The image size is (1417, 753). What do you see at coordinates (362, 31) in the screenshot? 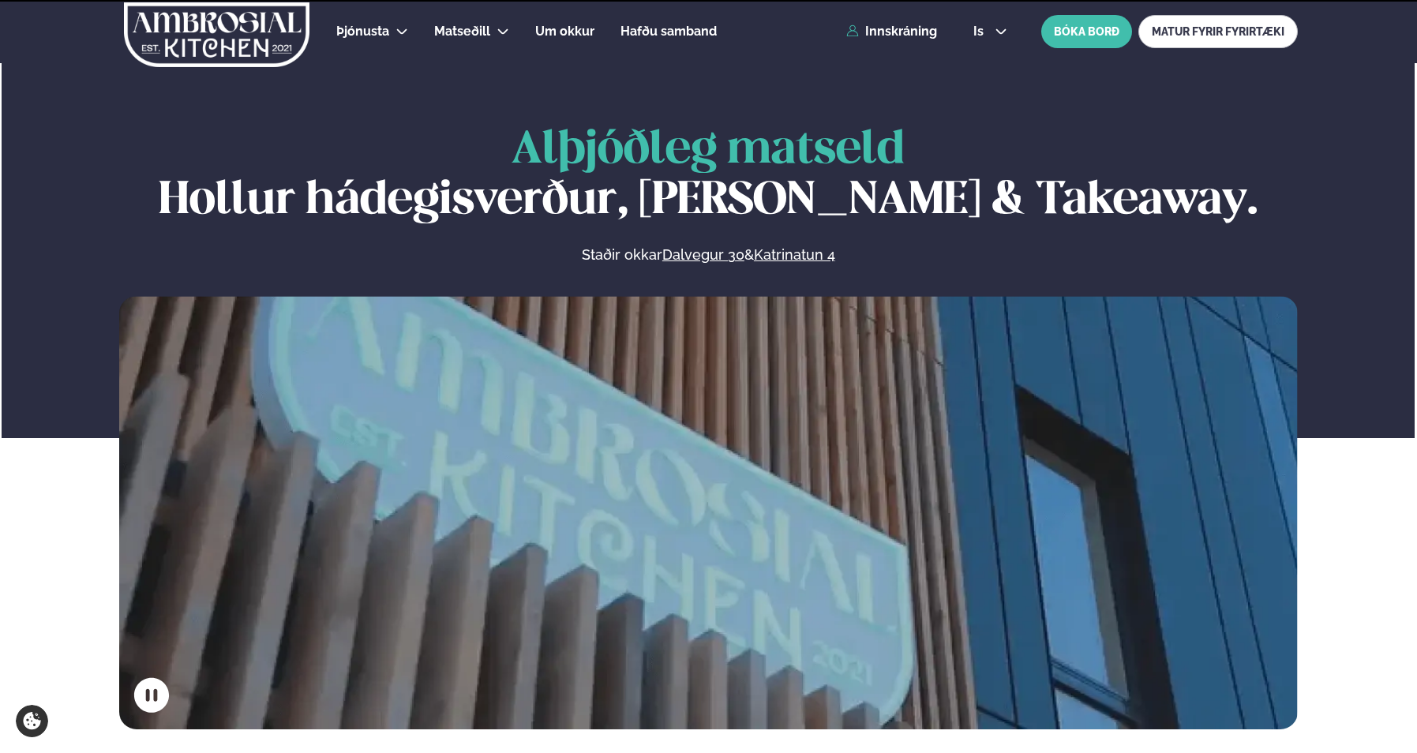
I see `span: Þjónusta` at bounding box center [362, 31].